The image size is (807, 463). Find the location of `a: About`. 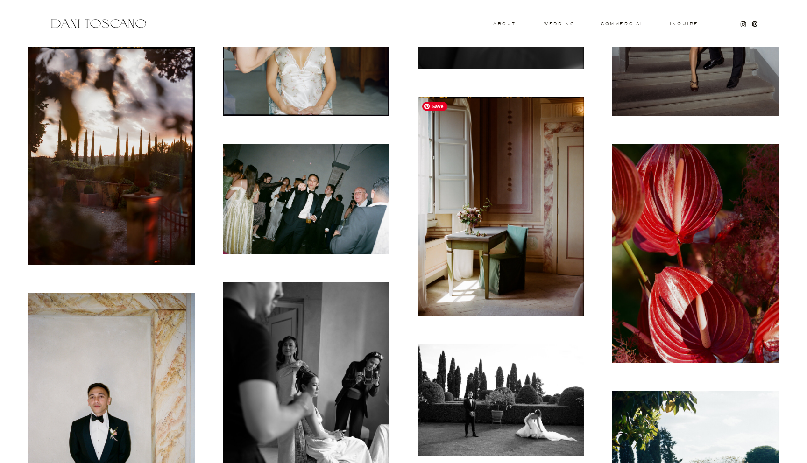

a: About is located at coordinates (504, 23).